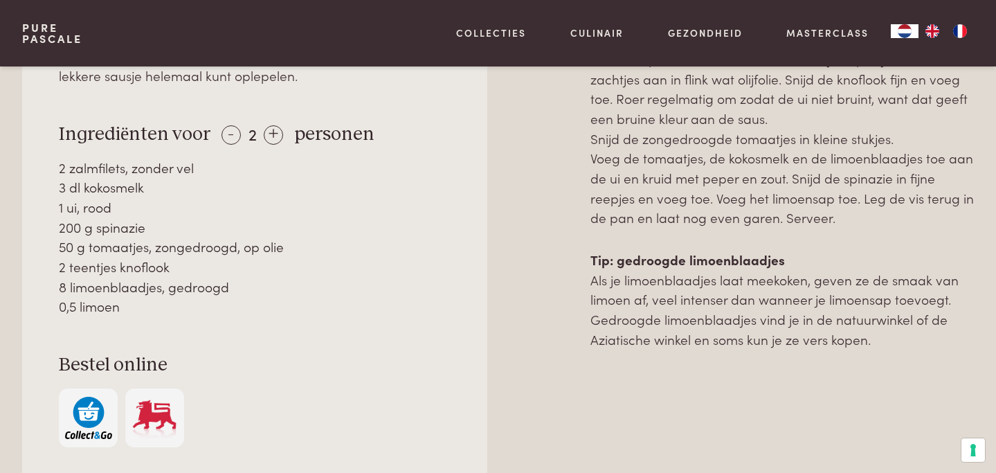 This screenshot has height=473, width=996. What do you see at coordinates (932, 31) in the screenshot?
I see `aside: Language selected: Nederlands` at bounding box center [932, 31].